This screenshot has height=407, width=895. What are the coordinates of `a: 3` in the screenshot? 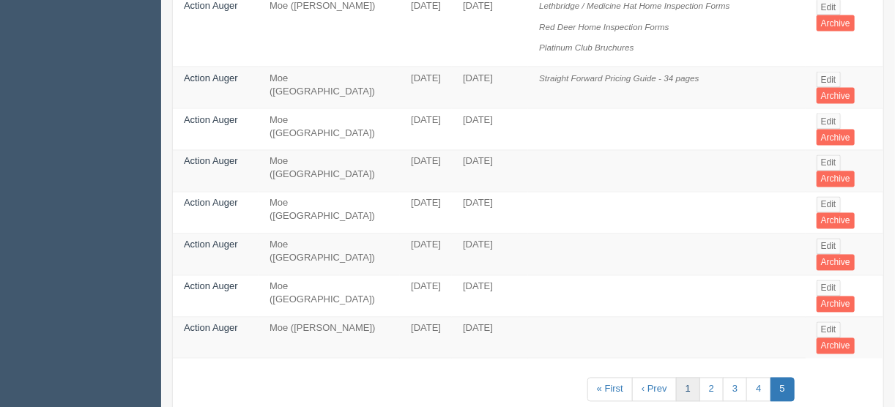 It's located at (735, 390).